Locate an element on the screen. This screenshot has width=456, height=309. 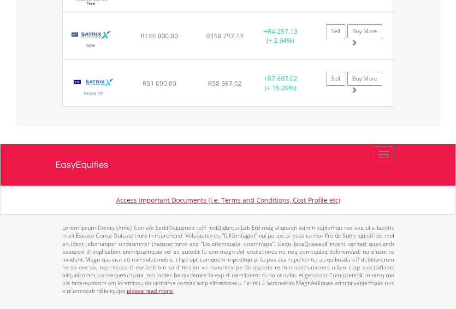
span: R7 697.02 is located at coordinates (282, 78).